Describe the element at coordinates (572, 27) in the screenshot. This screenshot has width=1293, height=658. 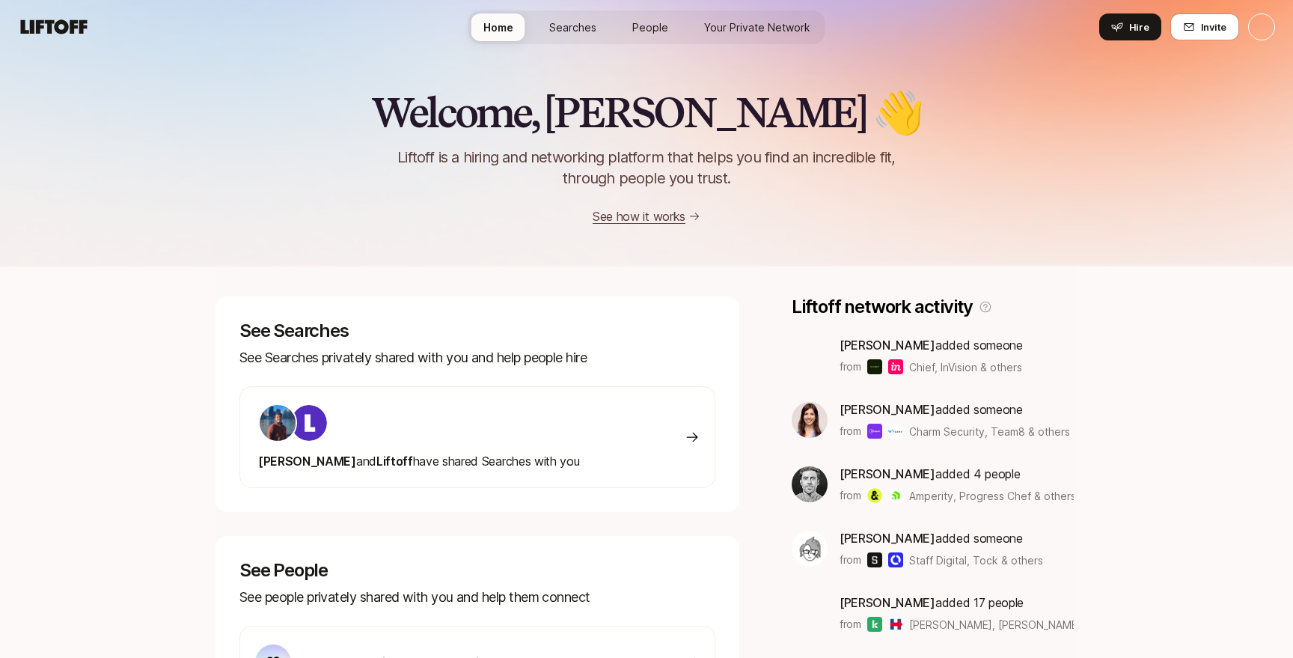
I see `span: Searches` at that location.